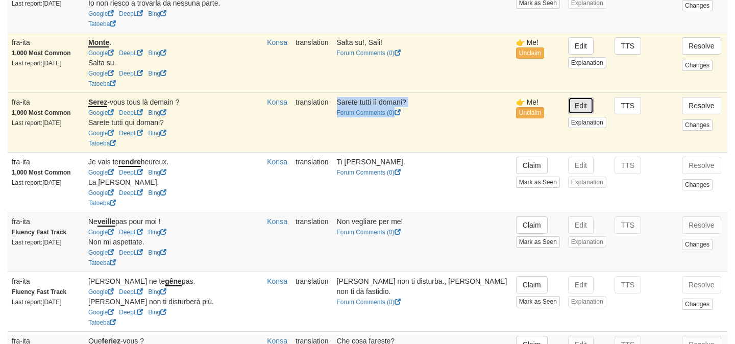 Image resolution: width=735 pixels, height=344 pixels. Describe the element at coordinates (134, 103) in the screenshot. I see `span: -vous tous là demain ?` at that location.